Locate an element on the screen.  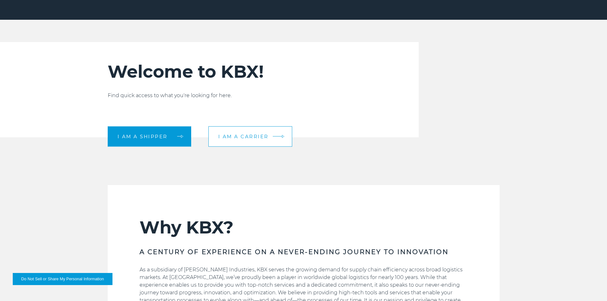
h3: A CENTURY OF EXPERIENCE ON A NEVER-ENDING JOURNEY TO INNOVATION is located at coordinates (304, 252).